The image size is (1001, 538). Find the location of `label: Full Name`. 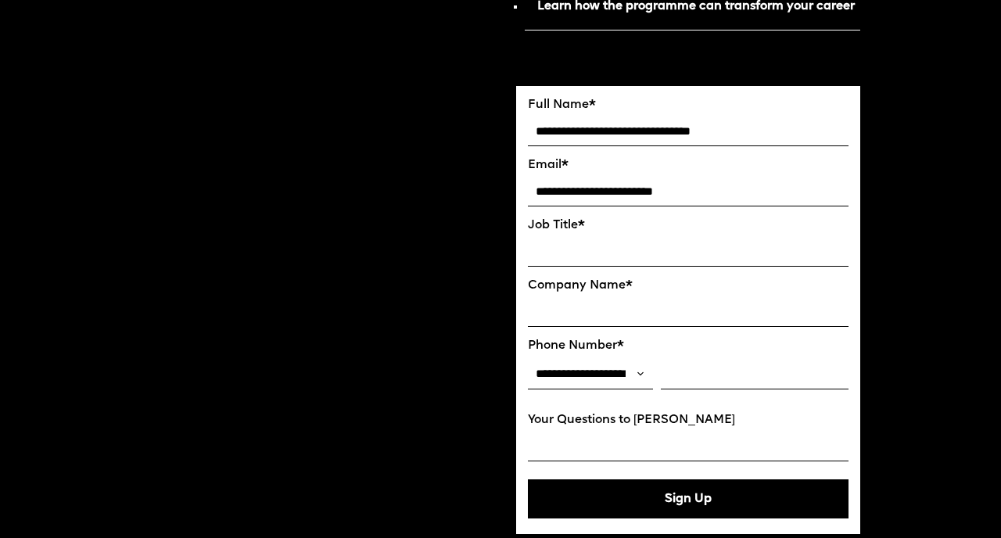

label: Full Name is located at coordinates (688, 105).